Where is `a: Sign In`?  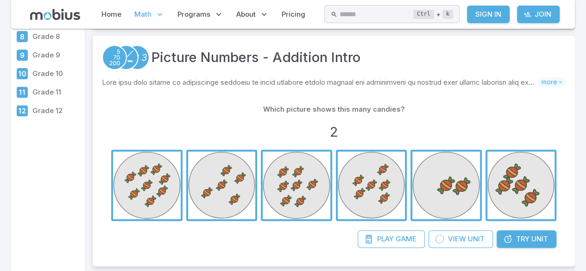
a: Sign In is located at coordinates (489, 14).